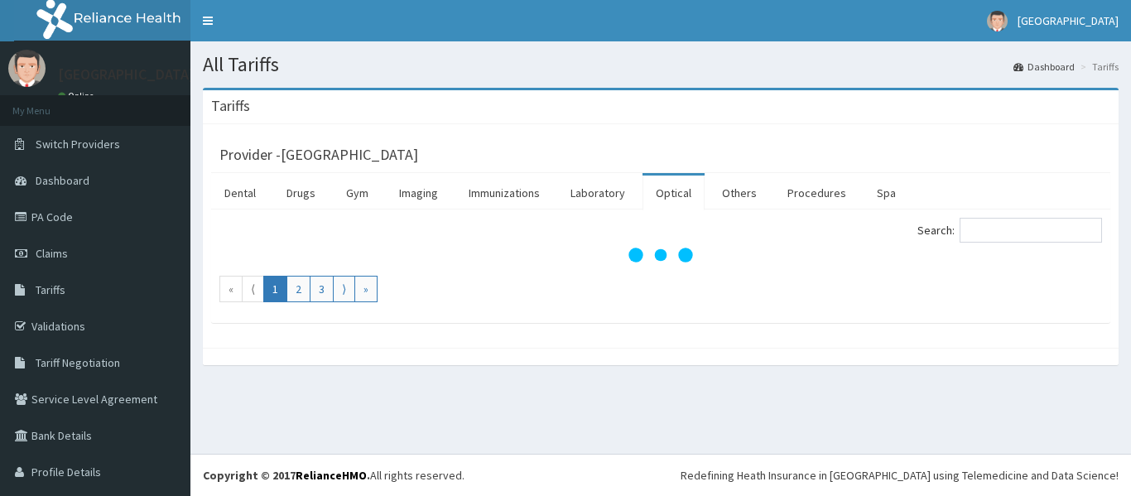 This screenshot has height=496, width=1131. Describe the element at coordinates (1097, 66) in the screenshot. I see `li: Tariffs` at that location.